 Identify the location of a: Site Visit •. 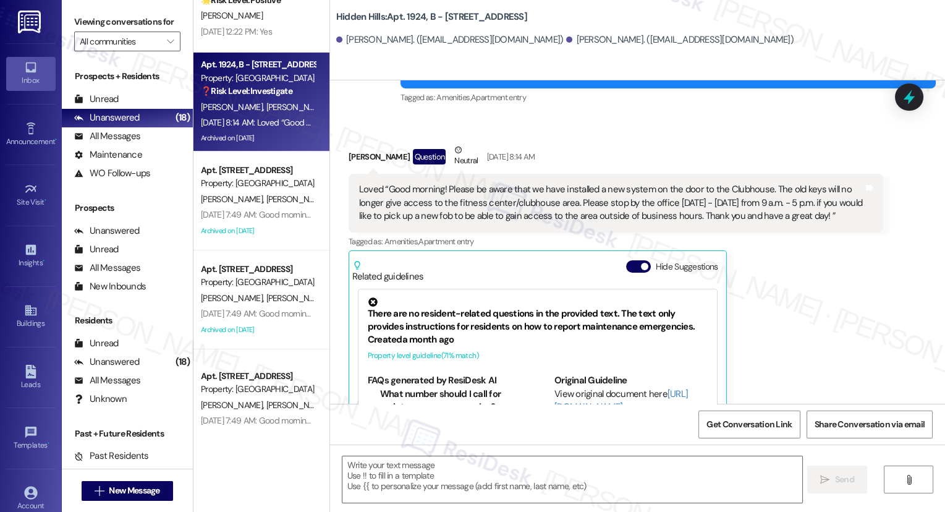
(31, 195).